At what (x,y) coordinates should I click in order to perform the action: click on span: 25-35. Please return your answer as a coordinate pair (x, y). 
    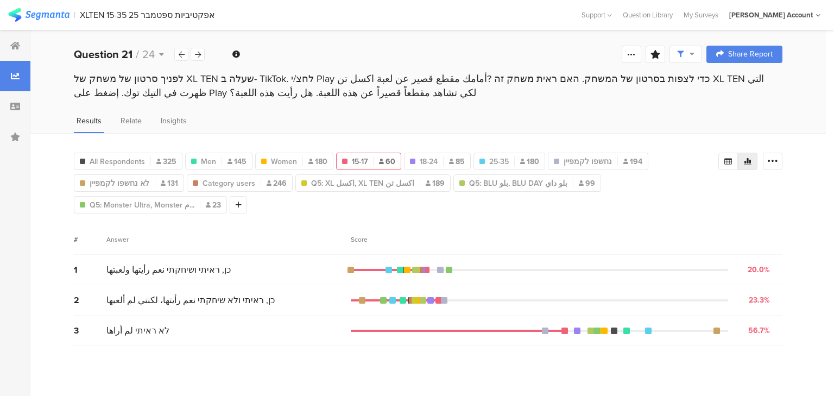
    Looking at the image, I should click on (499, 161).